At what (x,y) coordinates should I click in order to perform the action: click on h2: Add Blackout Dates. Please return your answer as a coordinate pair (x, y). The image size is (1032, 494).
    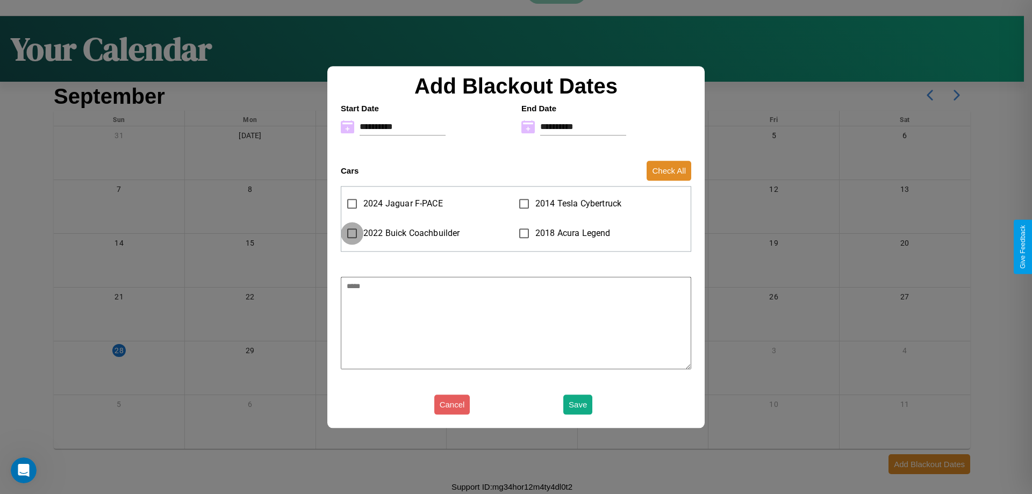
    Looking at the image, I should click on (516, 86).